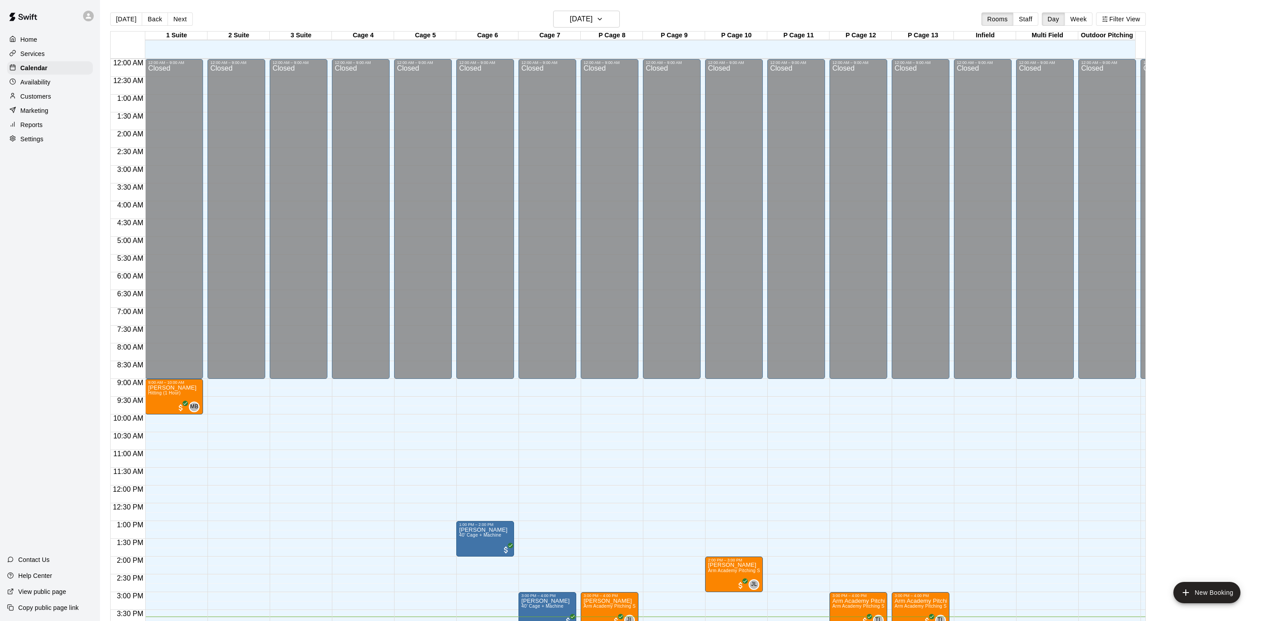 The height and width of the screenshot is (621, 1264). What do you see at coordinates (734, 560) in the screenshot?
I see `div: 2:00 PM – 3:00 PM` at bounding box center [734, 560].